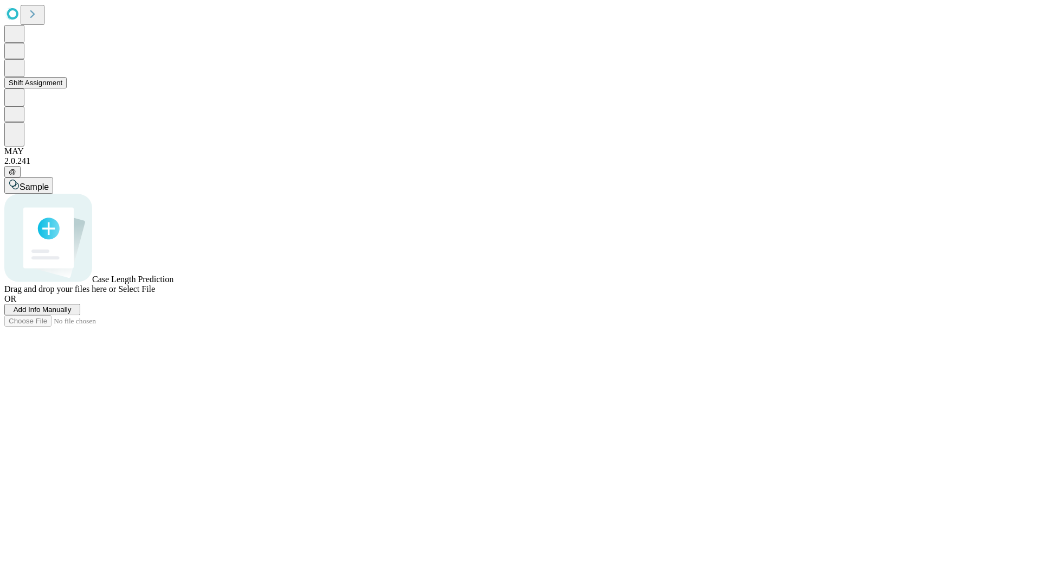 The width and height of the screenshot is (1041, 586). Describe the element at coordinates (137, 288) in the screenshot. I see `span: Select File` at that location.